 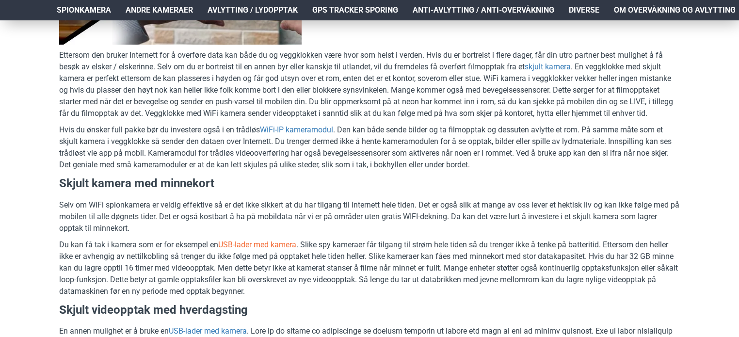 I want to click on span: Om overvåkning og avlytting, so click(x=674, y=10).